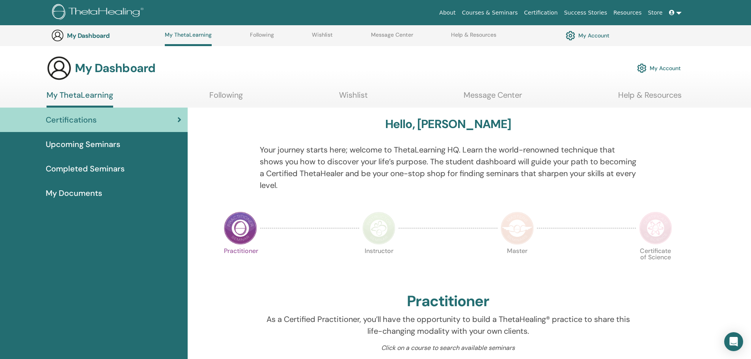  What do you see at coordinates (83, 144) in the screenshot?
I see `span: Upcoming Seminars` at bounding box center [83, 144].